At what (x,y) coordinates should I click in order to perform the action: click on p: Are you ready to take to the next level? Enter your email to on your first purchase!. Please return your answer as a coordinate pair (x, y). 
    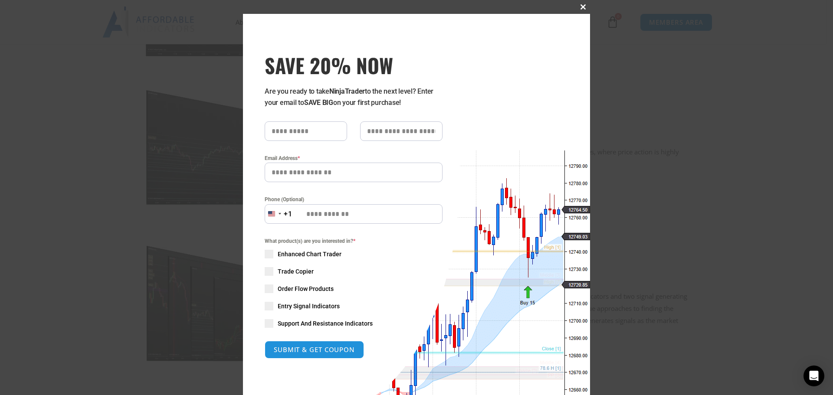
    Looking at the image, I should click on (354, 97).